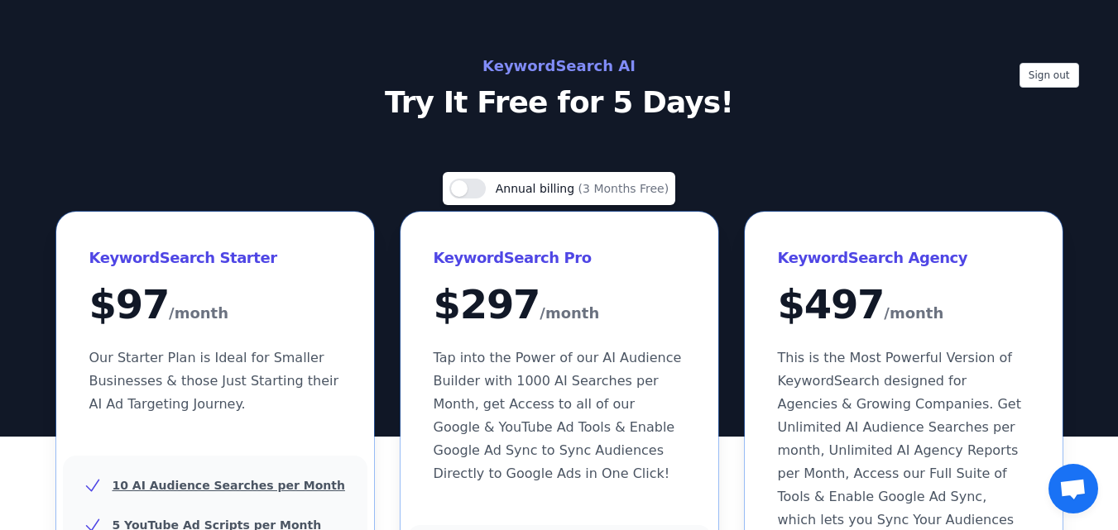 The width and height of the screenshot is (1118, 530). I want to click on span: Annual billing, so click(537, 189).